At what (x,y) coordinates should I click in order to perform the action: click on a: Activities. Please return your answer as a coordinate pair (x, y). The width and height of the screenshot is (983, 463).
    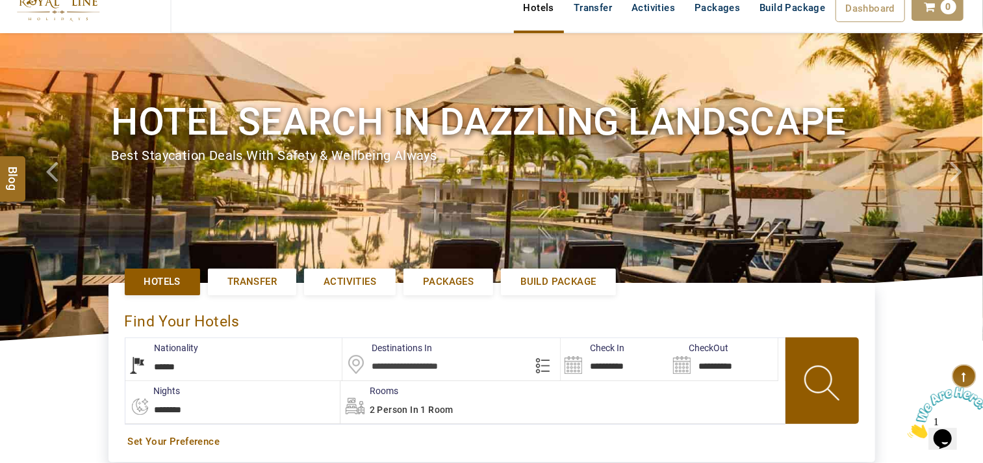
    Looking at the image, I should click on (350, 281).